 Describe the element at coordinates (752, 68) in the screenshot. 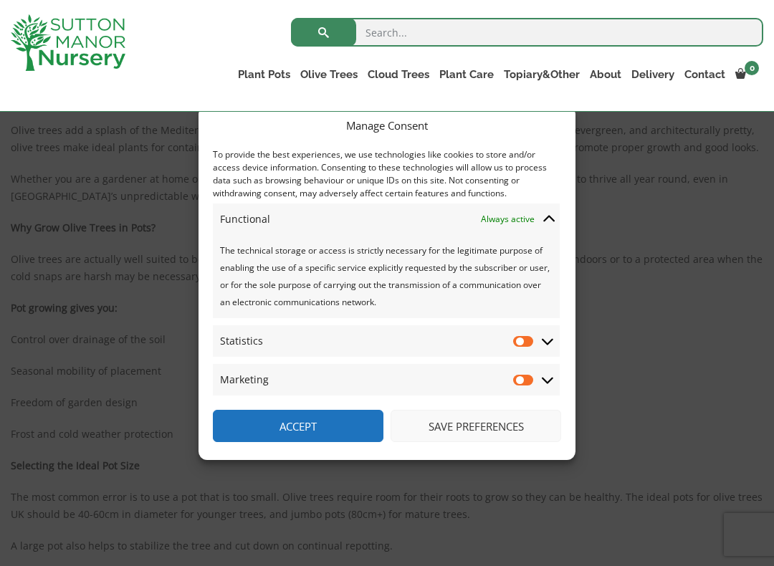

I see `span: 0` at that location.